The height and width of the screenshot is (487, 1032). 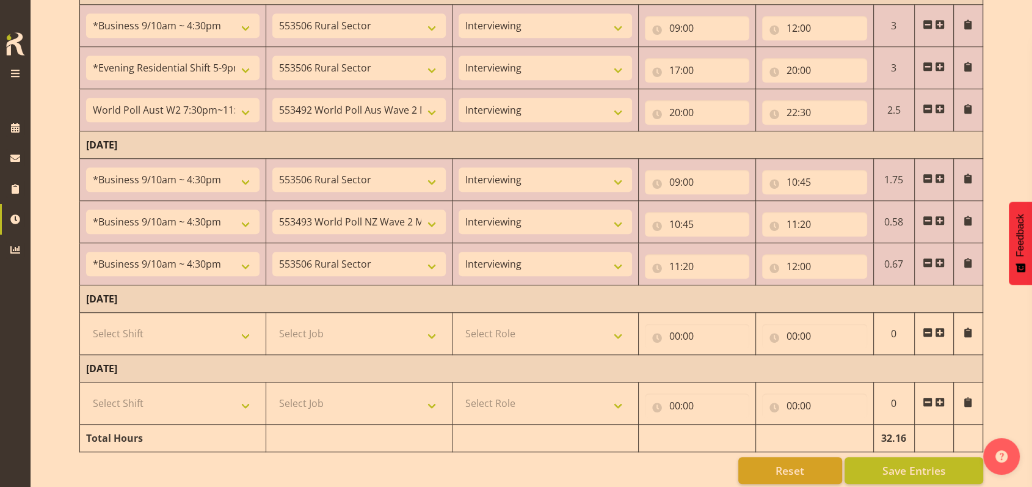 What do you see at coordinates (914, 470) in the screenshot?
I see `span: Save Entries` at bounding box center [914, 470].